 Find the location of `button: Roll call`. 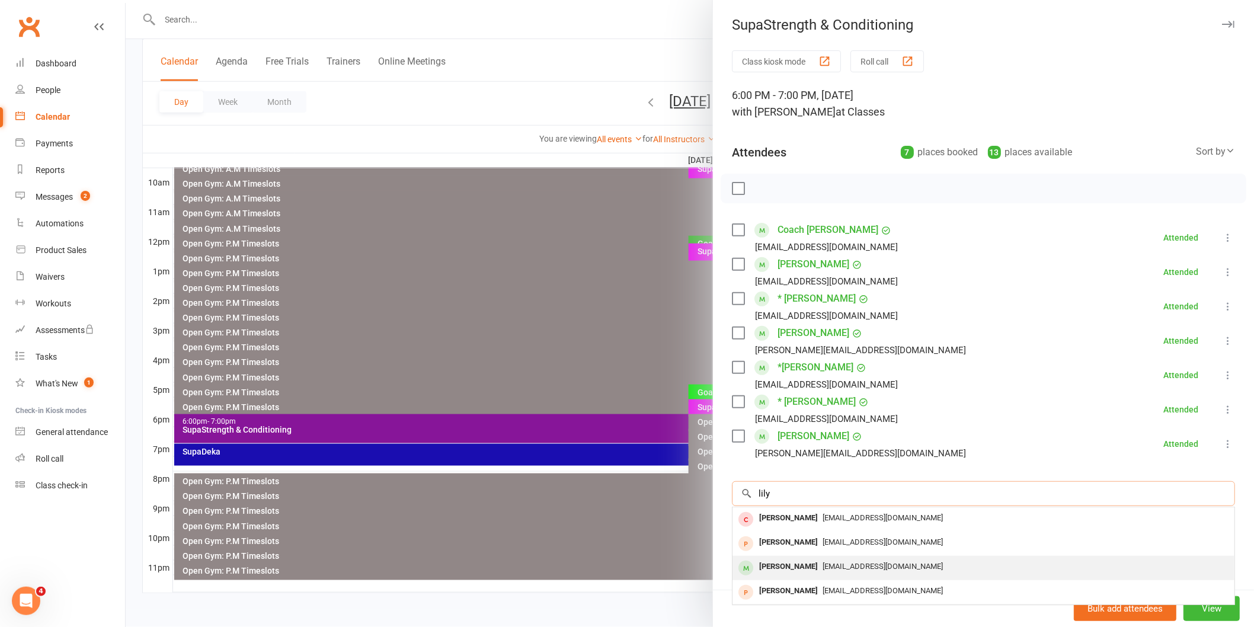

button: Roll call is located at coordinates (887, 61).